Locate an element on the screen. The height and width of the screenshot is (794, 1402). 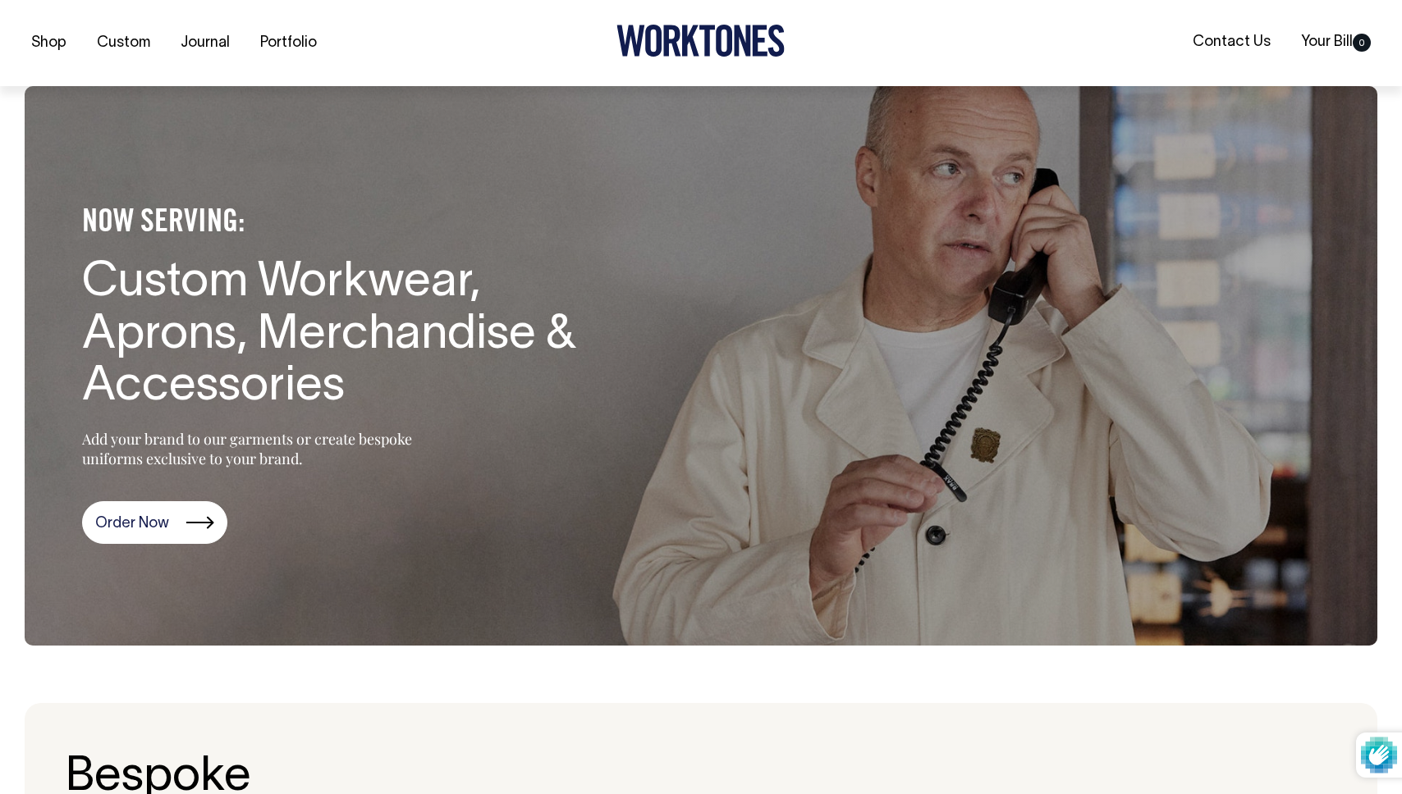
a: Shop is located at coordinates (48, 43).